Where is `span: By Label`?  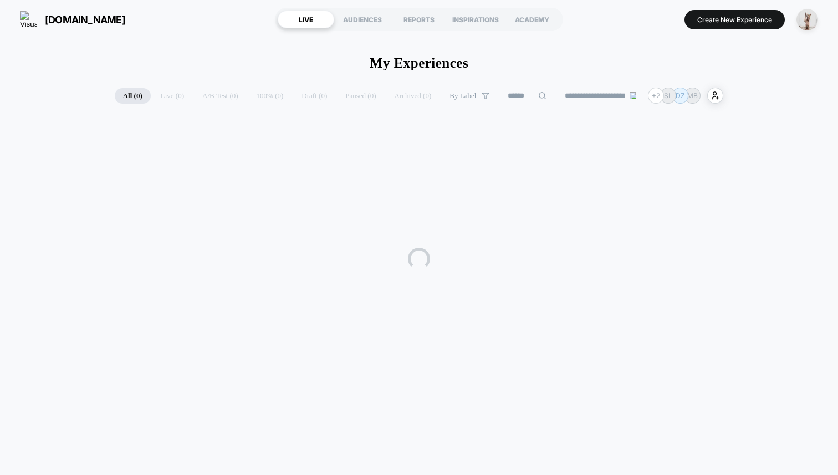 span: By Label is located at coordinates (463, 96).